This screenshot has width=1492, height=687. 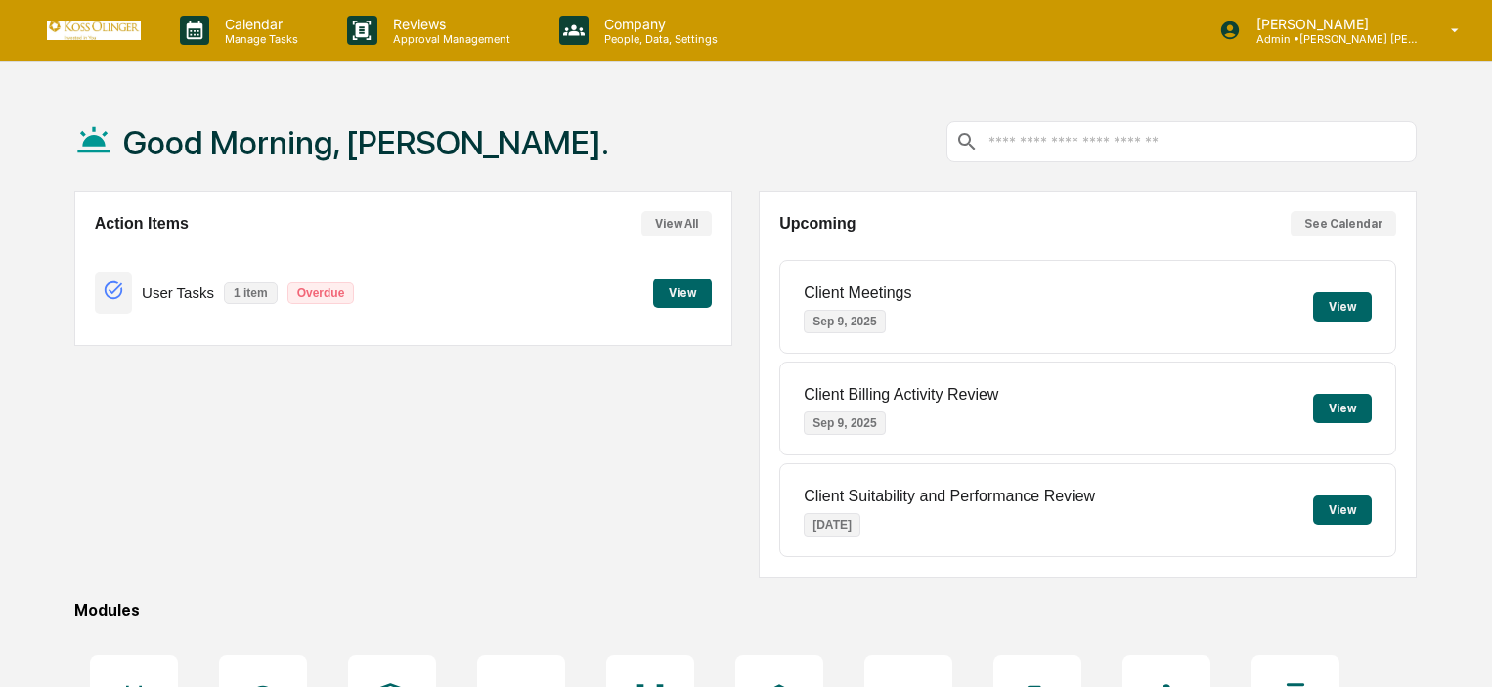 I want to click on p: User Tasks, so click(x=178, y=292).